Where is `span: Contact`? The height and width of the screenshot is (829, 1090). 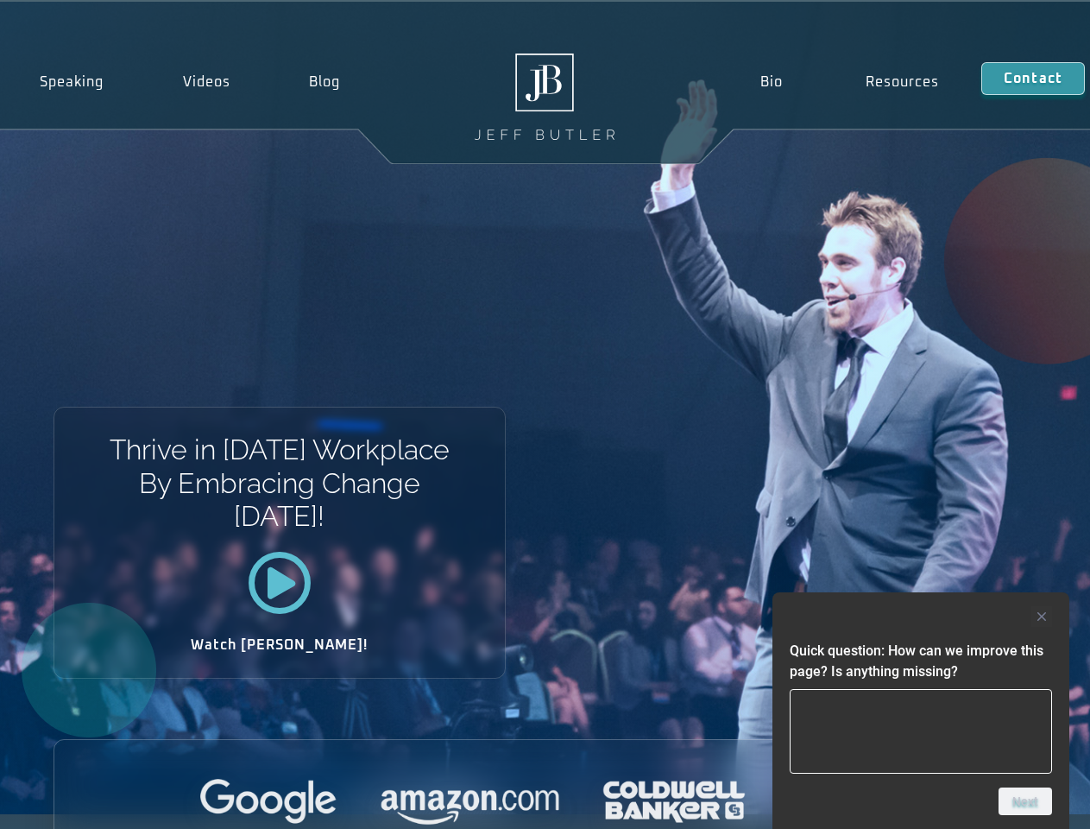
span: Contact is located at coordinates (1033, 79).